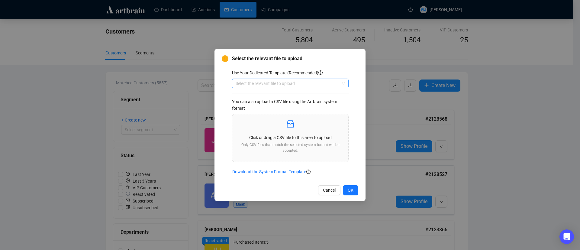 This screenshot has width=580, height=250. Describe the element at coordinates (290, 124) in the screenshot. I see `span: inbox` at that location.